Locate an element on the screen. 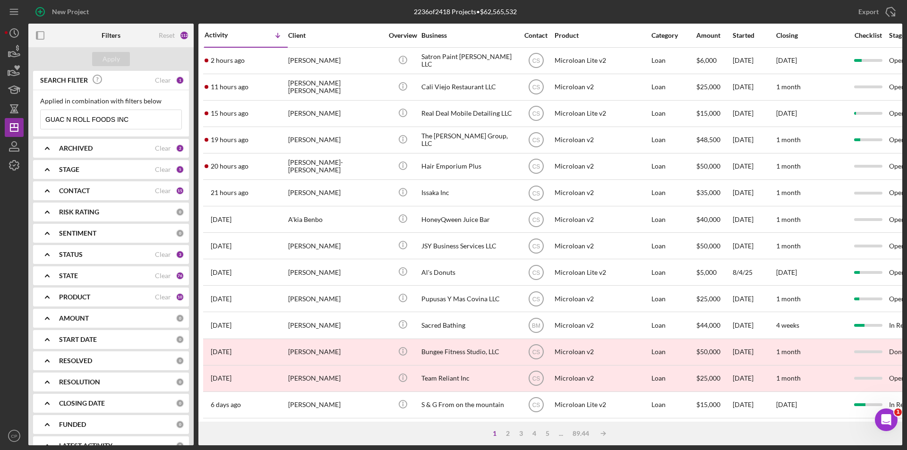  time: 2025-08-21 01:04 is located at coordinates (230, 113).